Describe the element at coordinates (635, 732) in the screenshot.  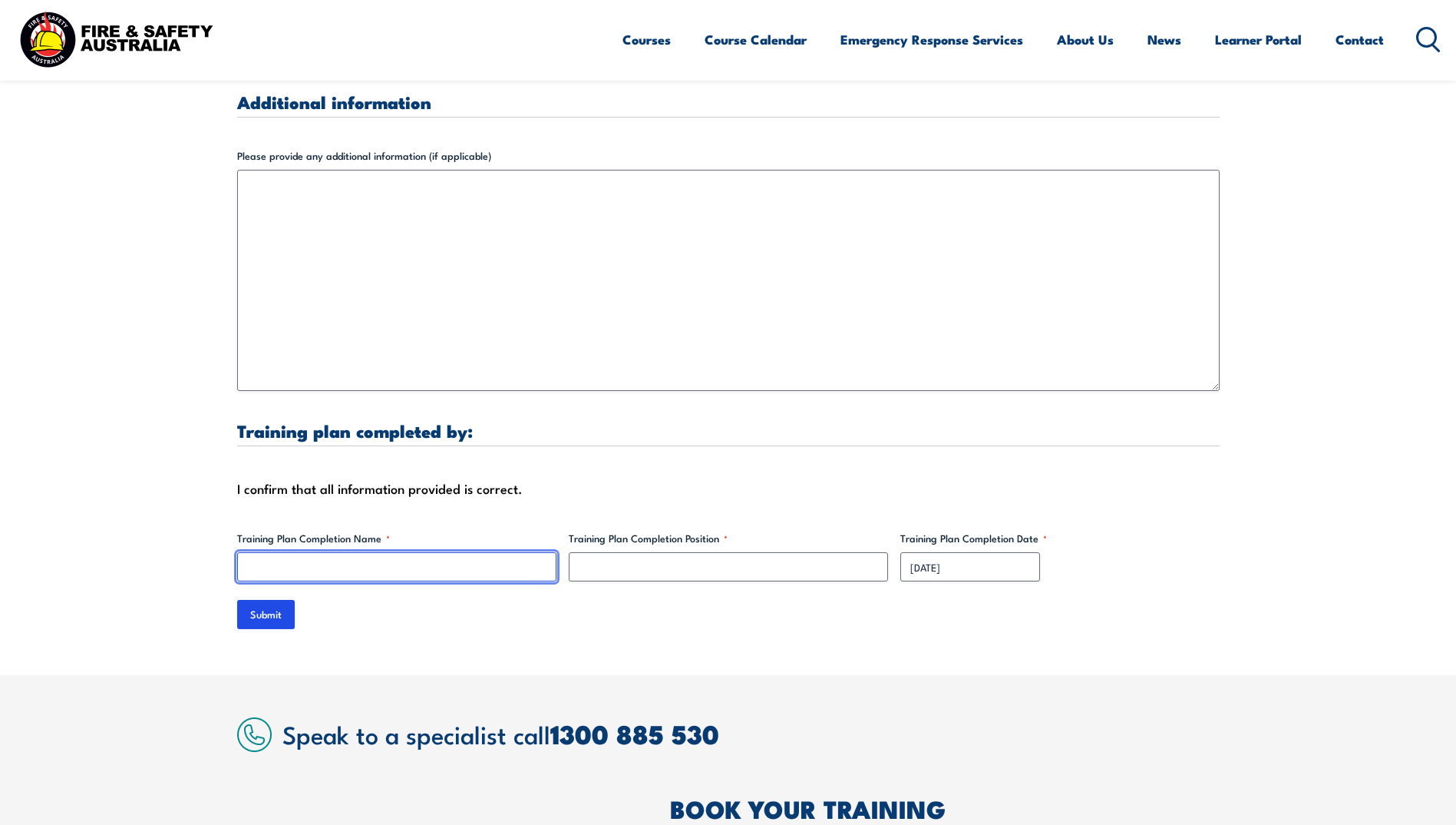
I see `a: 1300 885 530` at that location.